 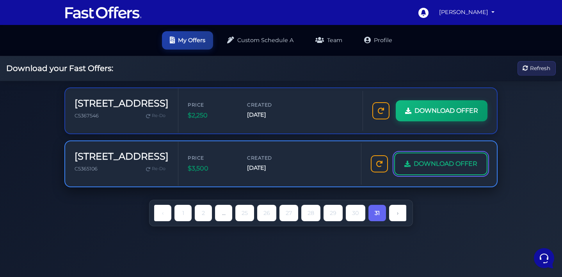 What do you see at coordinates (266, 213) in the screenshot?
I see `a: 26` at bounding box center [266, 213].